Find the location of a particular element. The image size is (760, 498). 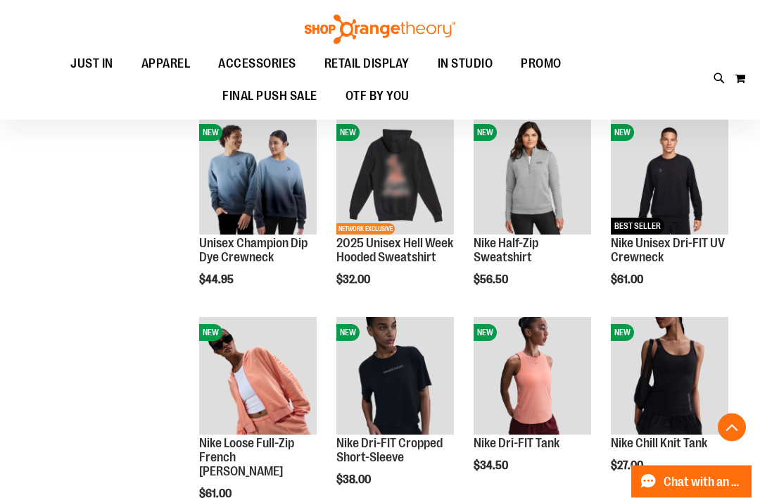

span: ACCESSORIES is located at coordinates (257, 63).